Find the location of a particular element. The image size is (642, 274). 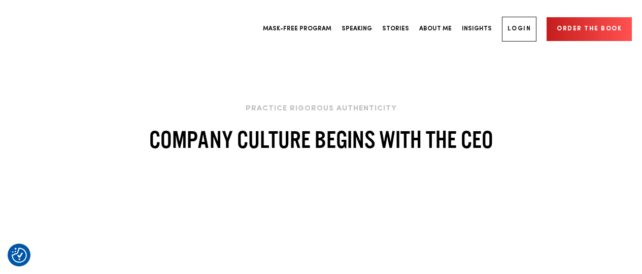

a: Speaking is located at coordinates (357, 29).